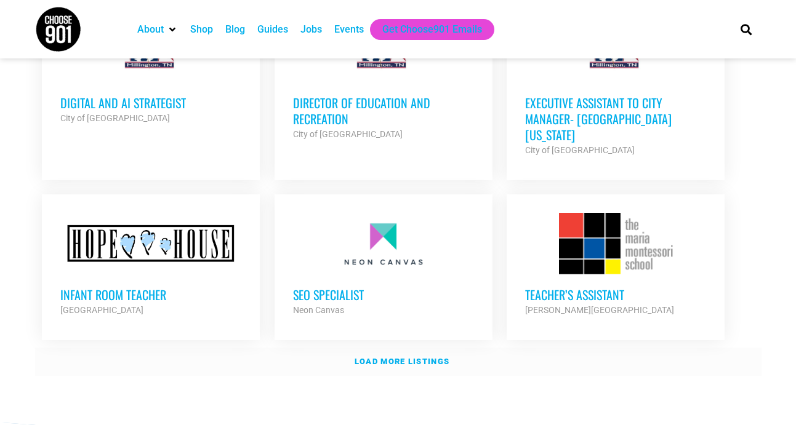 This screenshot has width=796, height=425. What do you see at coordinates (235, 30) in the screenshot?
I see `a: Blog` at bounding box center [235, 30].